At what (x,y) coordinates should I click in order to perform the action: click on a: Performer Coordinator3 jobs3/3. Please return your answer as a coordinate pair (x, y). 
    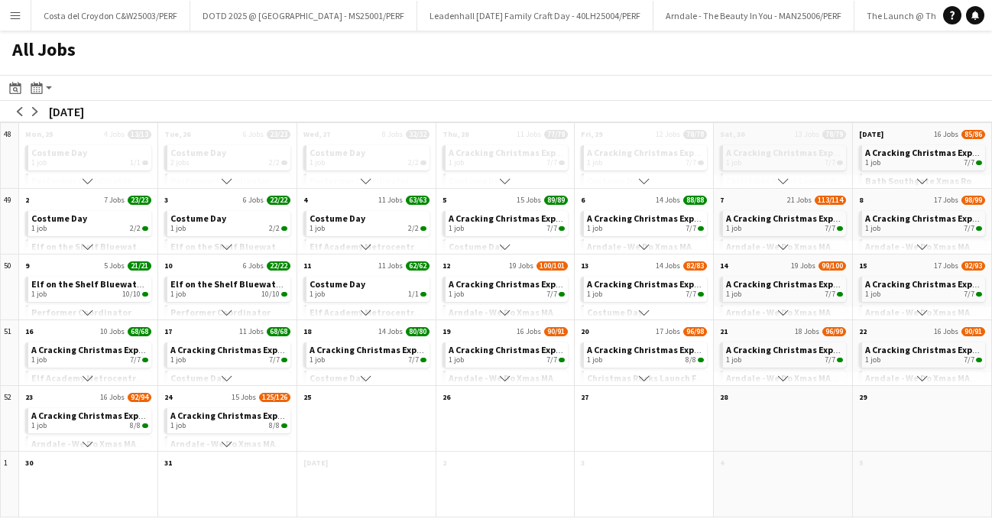
    Looking at the image, I should click on (368, 184).